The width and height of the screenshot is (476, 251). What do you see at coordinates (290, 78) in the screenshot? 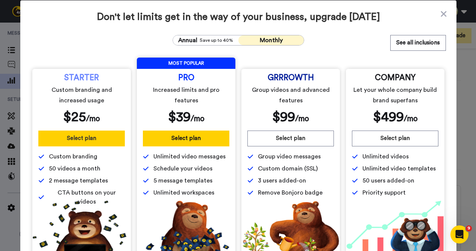
I see `span: GRRROWTH` at bounding box center [290, 78].